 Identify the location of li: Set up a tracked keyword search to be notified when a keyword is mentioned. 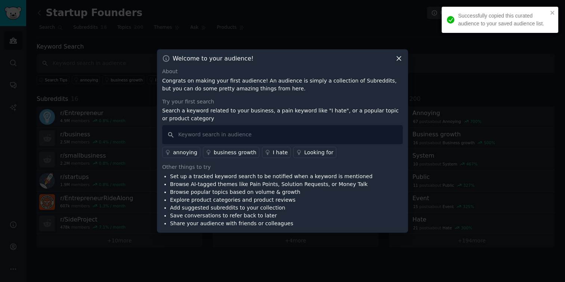
(271, 176).